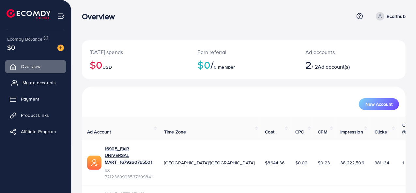 This screenshot has width=416, height=193. I want to click on span: Affiliate Program, so click(38, 132).